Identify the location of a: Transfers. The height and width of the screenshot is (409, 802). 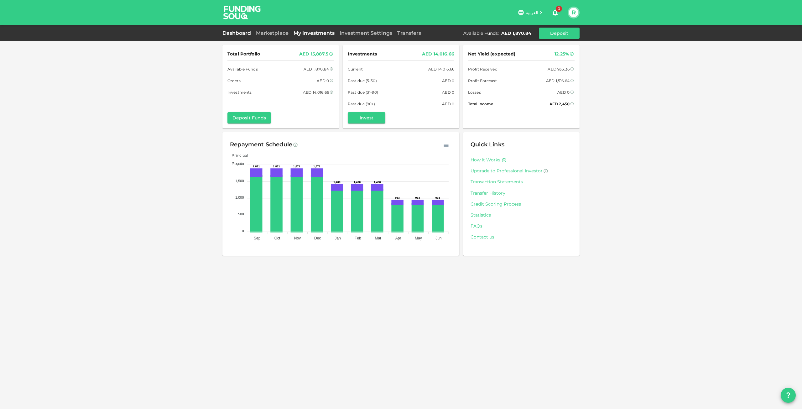
(409, 33).